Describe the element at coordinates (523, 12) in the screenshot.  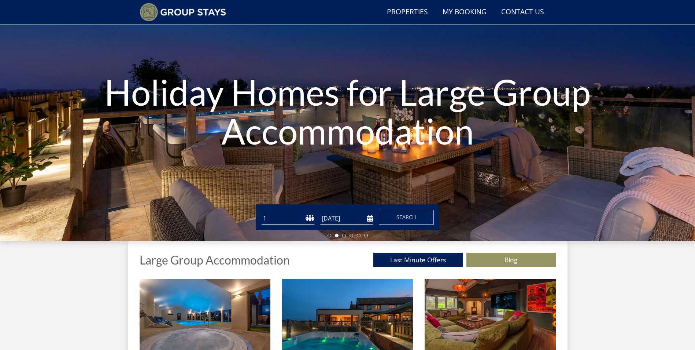
I see `a: Contact Us` at that location.